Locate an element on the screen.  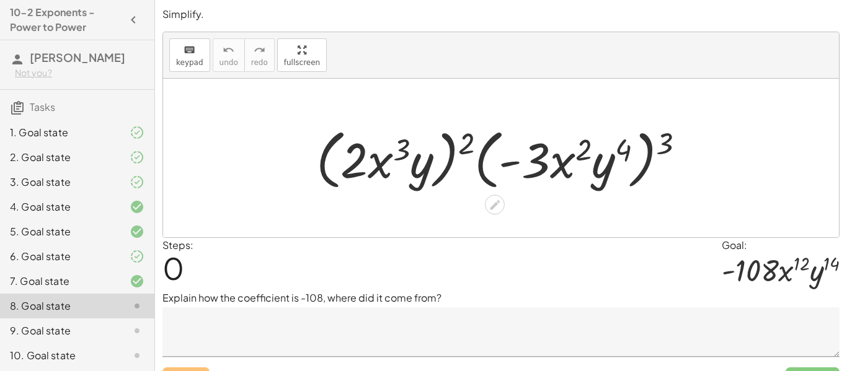
button: keyboardkeypad is located at coordinates (190, 55).